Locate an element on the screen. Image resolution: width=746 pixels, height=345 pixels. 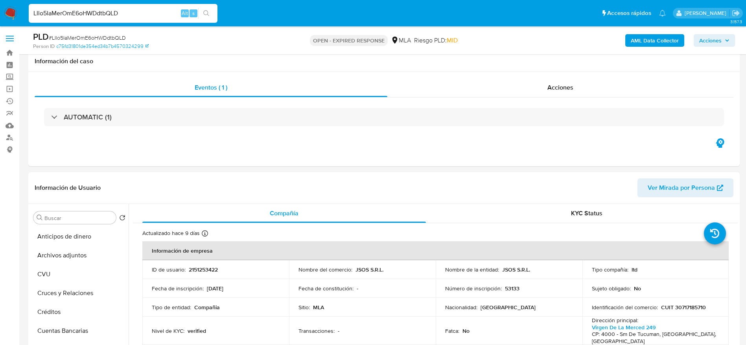
p: CUIT 30717185710 is located at coordinates (684, 308).